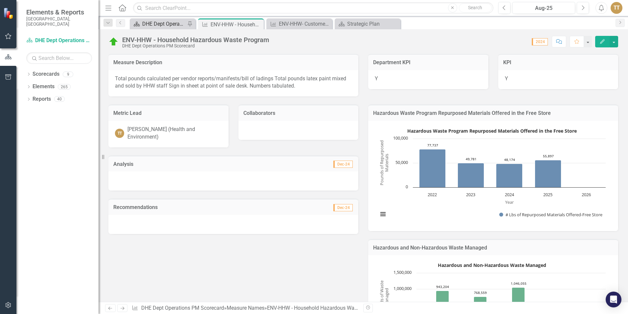 This screenshot has height=314, width=628. Describe the element at coordinates (429, 62) in the screenshot. I see `h3: Department KPI` at that location.